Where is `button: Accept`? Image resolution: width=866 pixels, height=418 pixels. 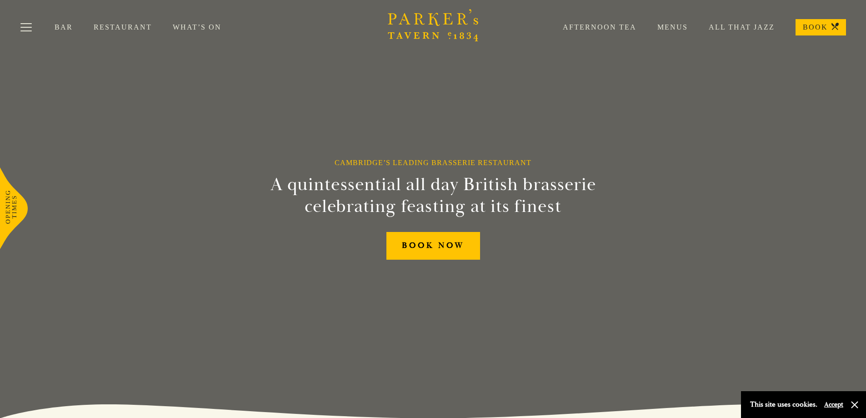 button: Accept is located at coordinates (834, 404).